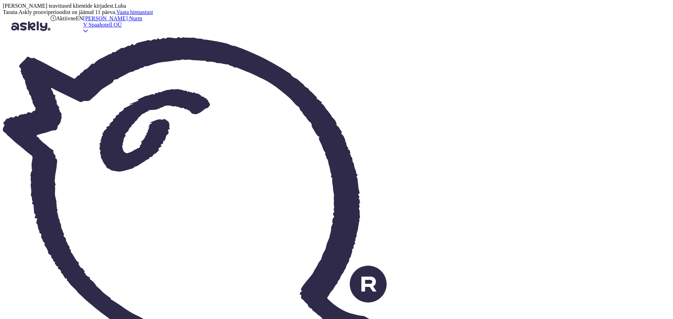  What do you see at coordinates (135, 12) in the screenshot?
I see `a: Vaata hinnastust` at bounding box center [135, 12].